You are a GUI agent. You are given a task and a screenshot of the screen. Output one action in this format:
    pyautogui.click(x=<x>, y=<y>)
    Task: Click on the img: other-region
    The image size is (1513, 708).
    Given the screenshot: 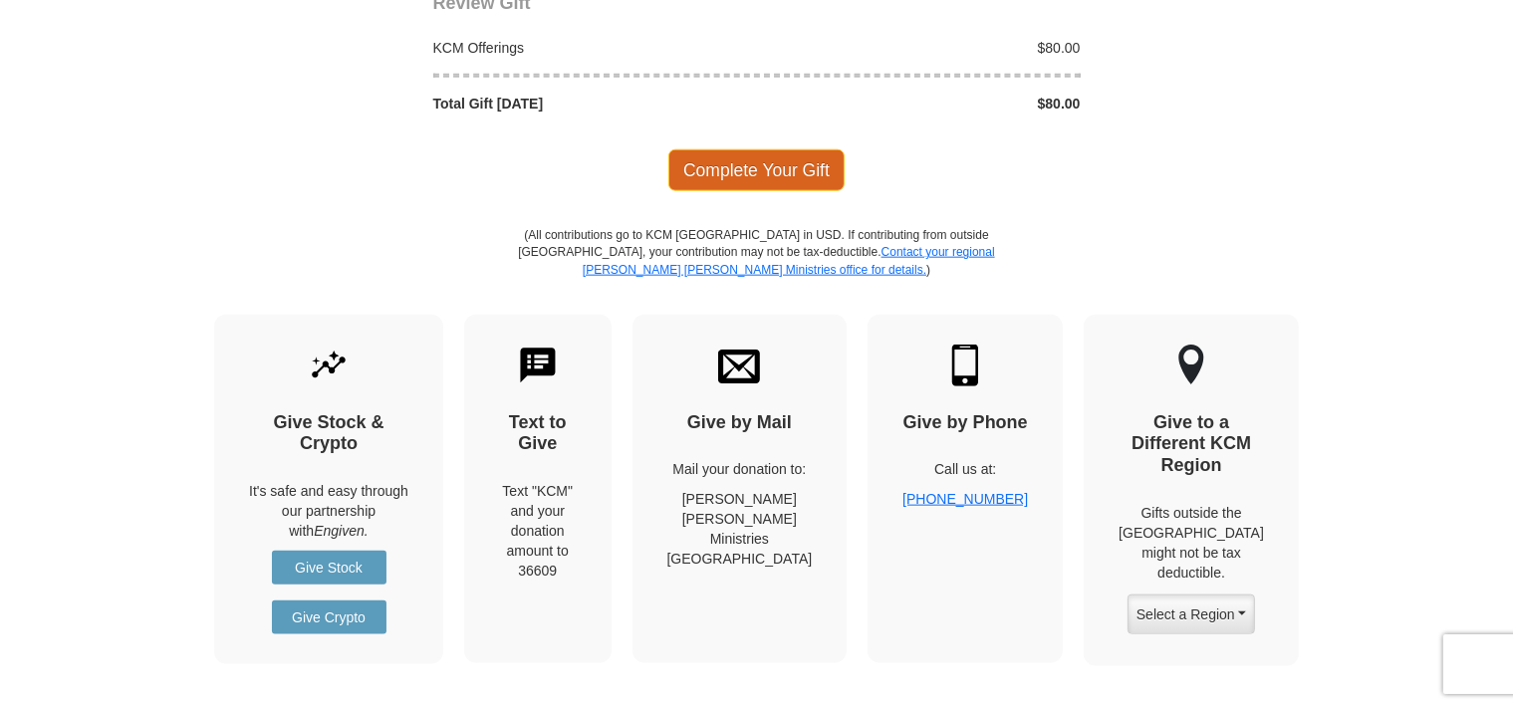 What is the action you would take?
    pyautogui.click(x=1192, y=366)
    